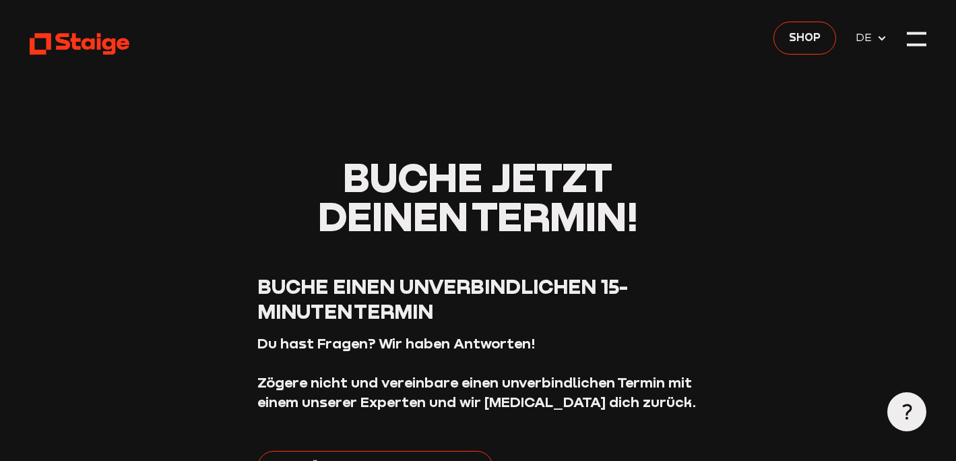 The image size is (956, 461). Describe the element at coordinates (804, 38) in the screenshot. I see `a: Shop` at that location.